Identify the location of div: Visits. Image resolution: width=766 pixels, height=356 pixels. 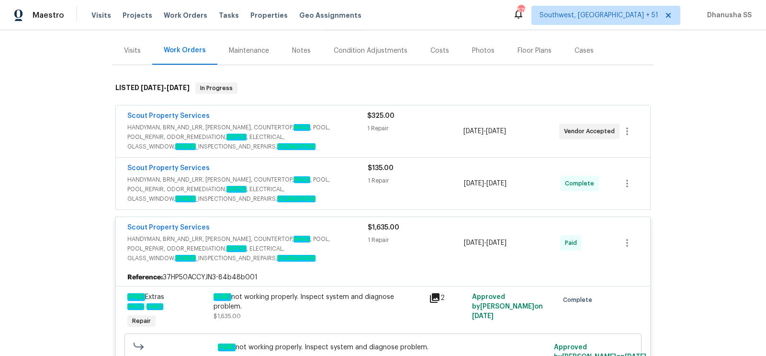
(132, 51).